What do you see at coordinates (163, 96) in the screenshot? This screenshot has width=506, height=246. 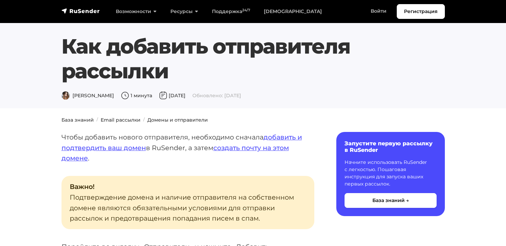 I see `img: Дата публикации` at bounding box center [163, 96].